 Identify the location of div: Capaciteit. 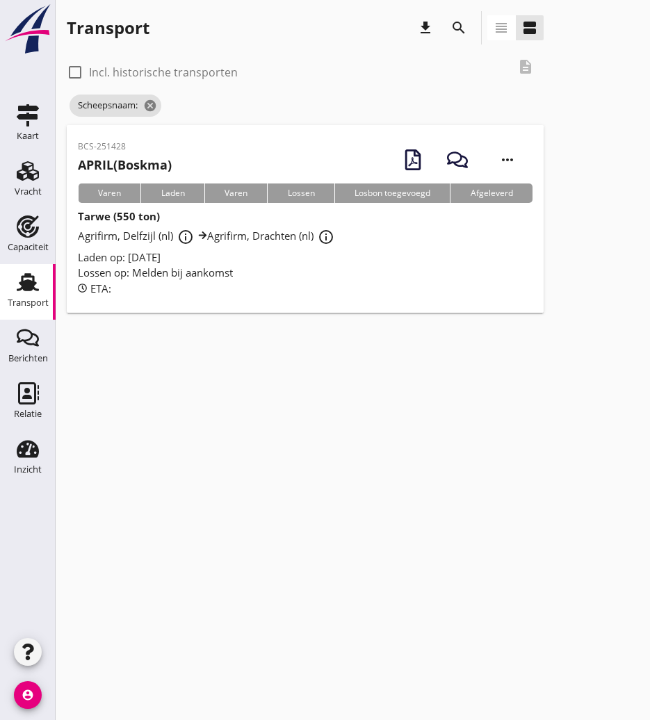
(28, 247).